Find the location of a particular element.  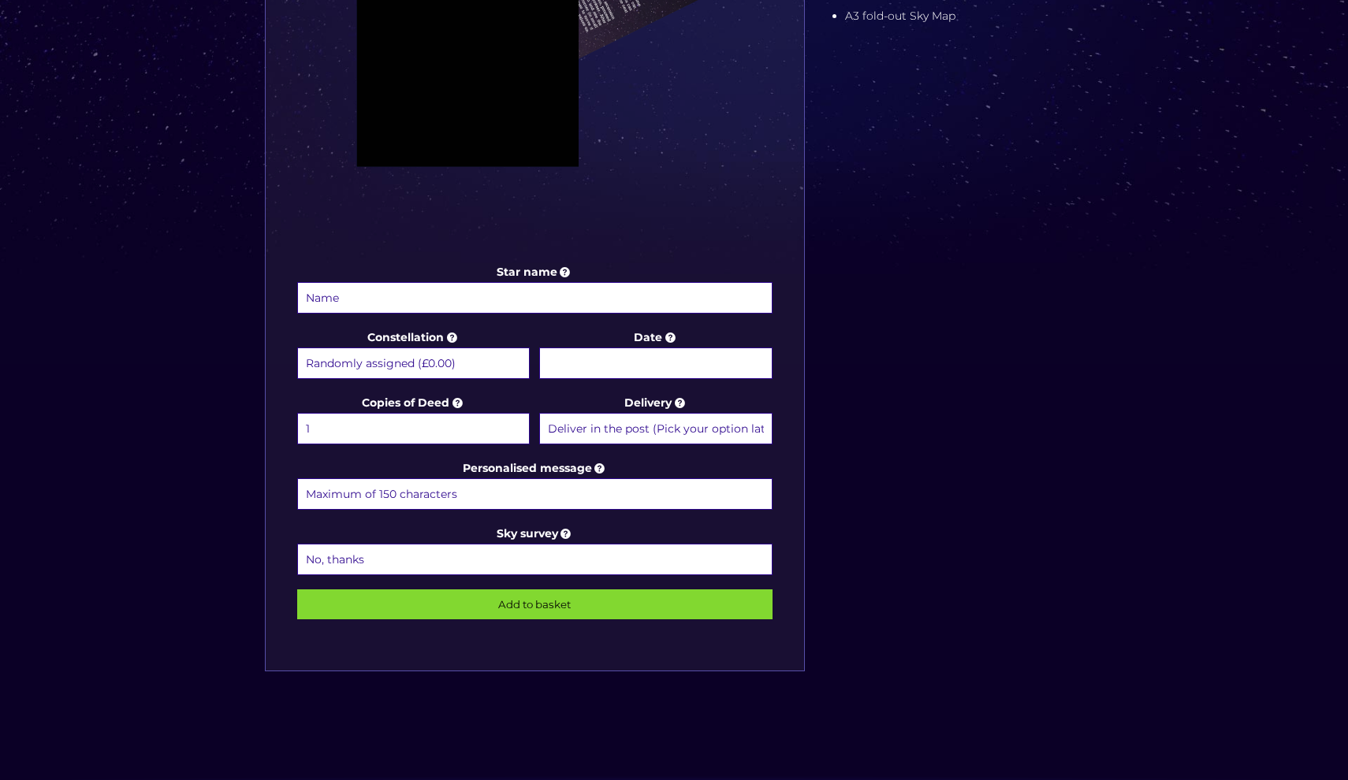

select: Copies of Deed is located at coordinates (413, 429).